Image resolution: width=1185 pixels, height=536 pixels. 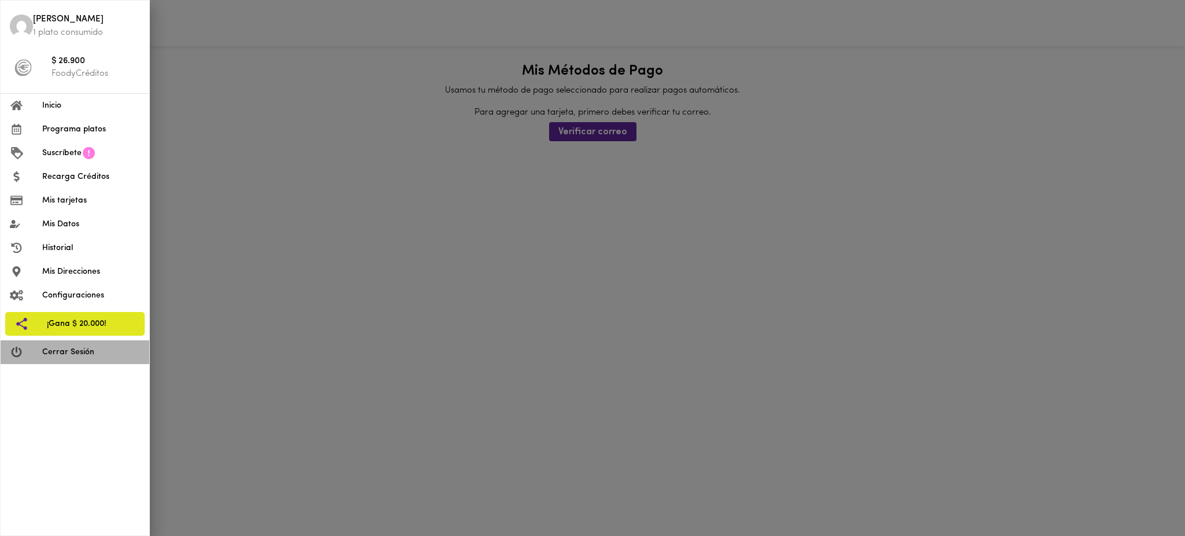 I want to click on span: Mis tarjetas, so click(x=91, y=200).